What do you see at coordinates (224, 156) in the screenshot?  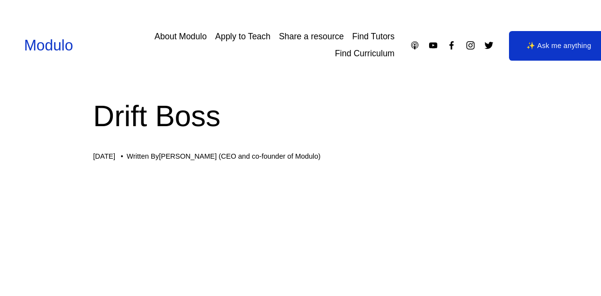 I see `div: Written By` at bounding box center [224, 156].